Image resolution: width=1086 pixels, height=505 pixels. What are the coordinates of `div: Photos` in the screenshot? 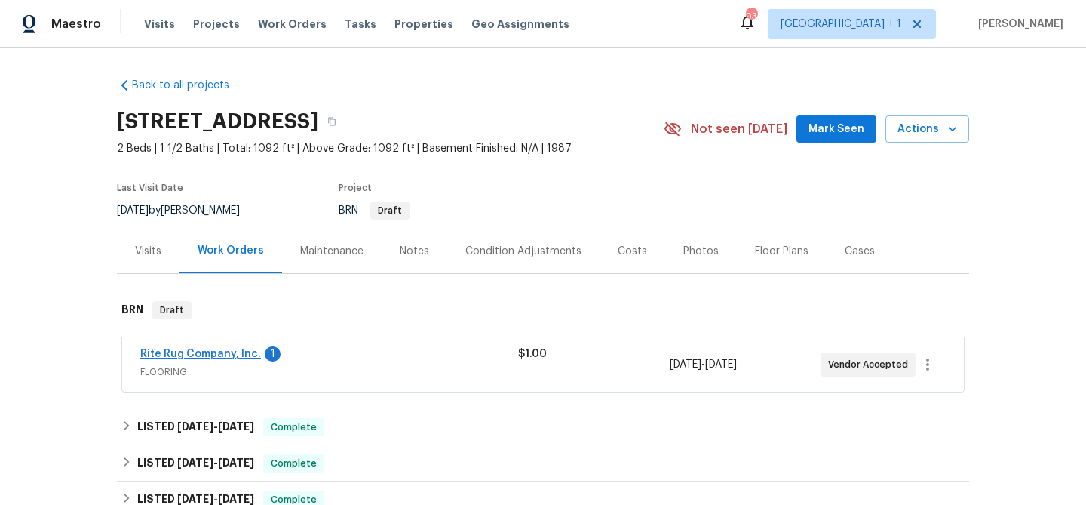 It's located at (701, 251).